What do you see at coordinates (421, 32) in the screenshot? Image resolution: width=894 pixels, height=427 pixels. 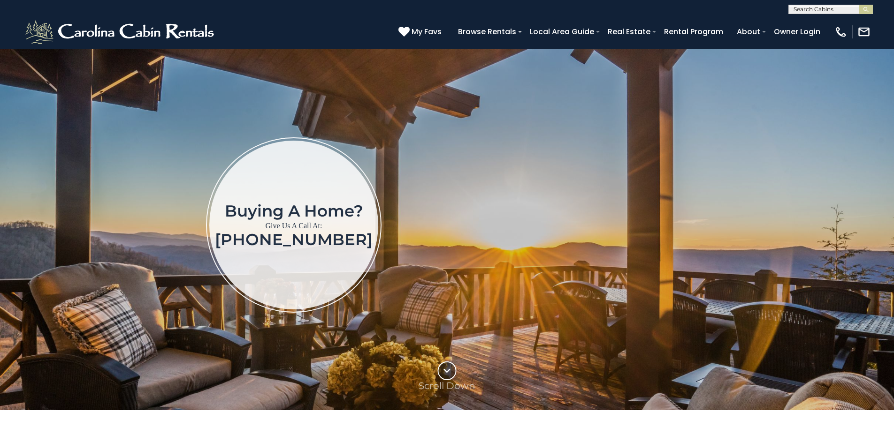 I see `a: My Favs` at bounding box center [421, 32].